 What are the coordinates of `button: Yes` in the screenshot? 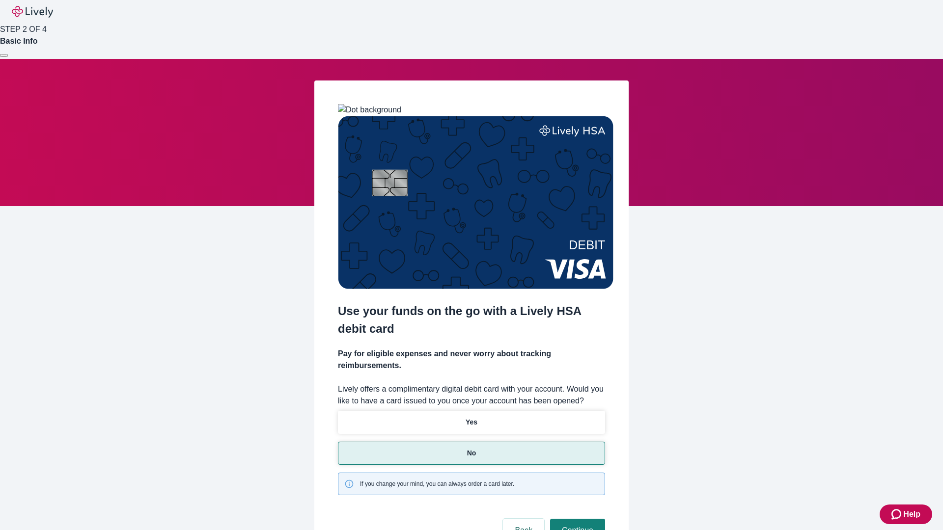 It's located at (471, 422).